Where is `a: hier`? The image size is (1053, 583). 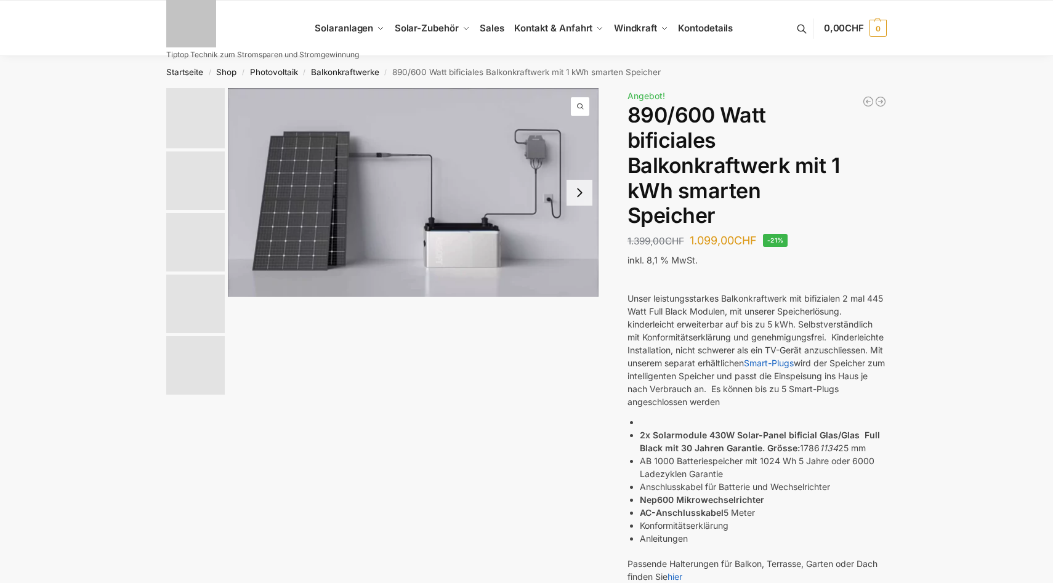
a: hier is located at coordinates (675, 576).